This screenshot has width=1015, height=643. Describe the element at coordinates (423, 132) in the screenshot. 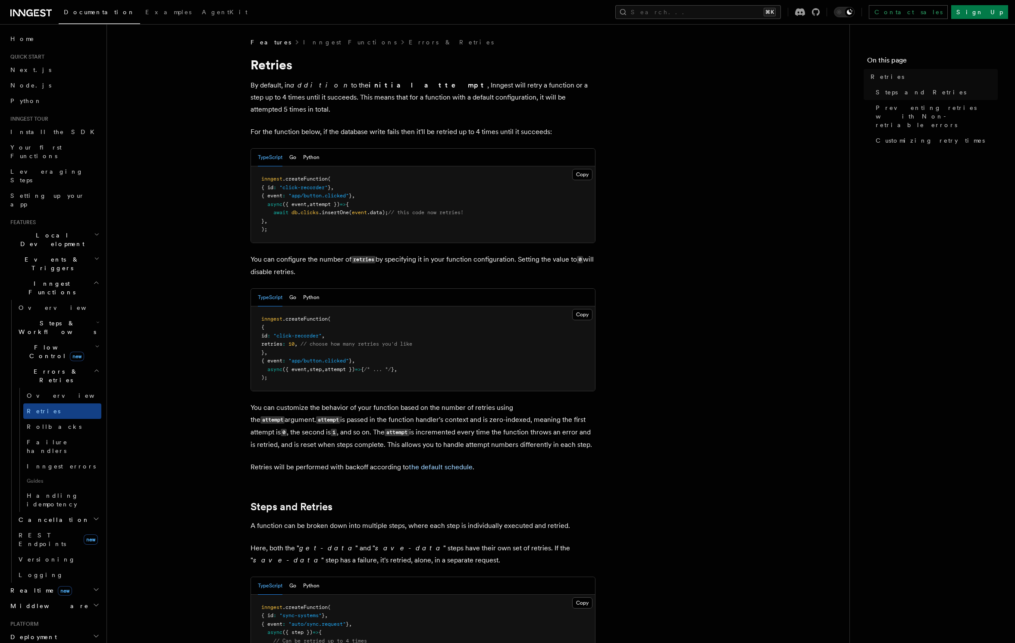

I see `p: For the function below, if the database write fails then it'll be retried up to 4 times until it ...` at that location.